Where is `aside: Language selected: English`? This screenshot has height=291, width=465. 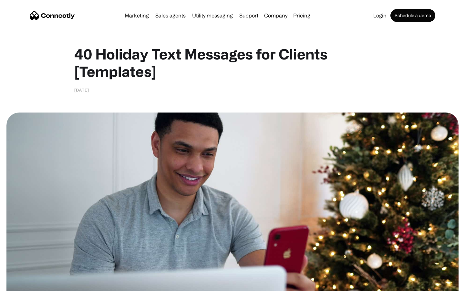
aside: Language selected: English is located at coordinates (23, 284).